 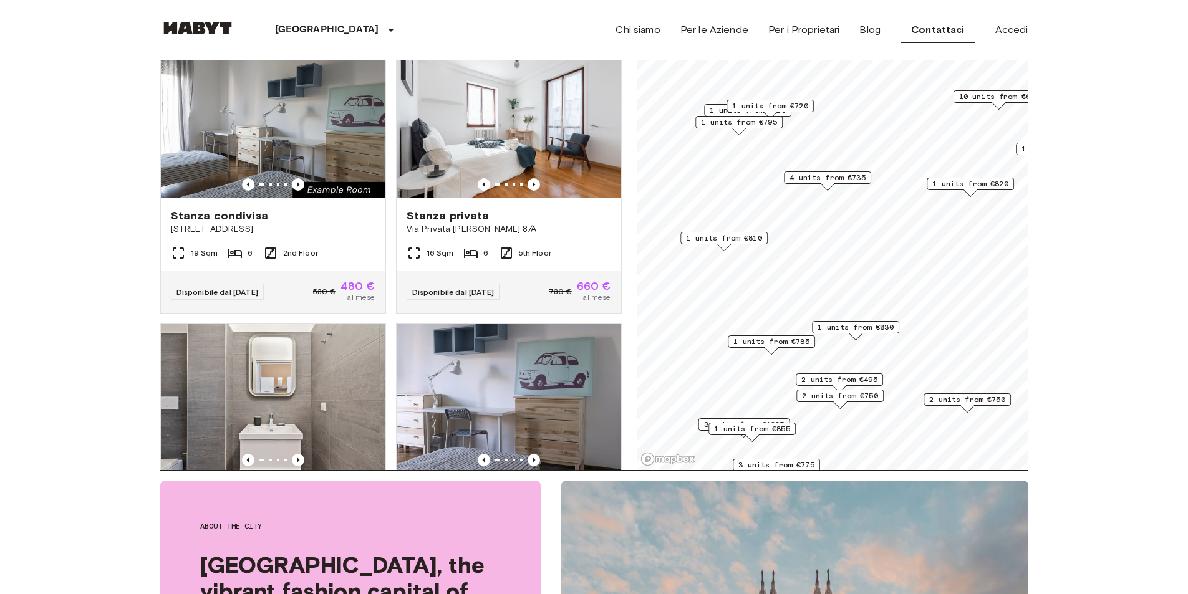 I want to click on a: Accedi, so click(x=1011, y=30).